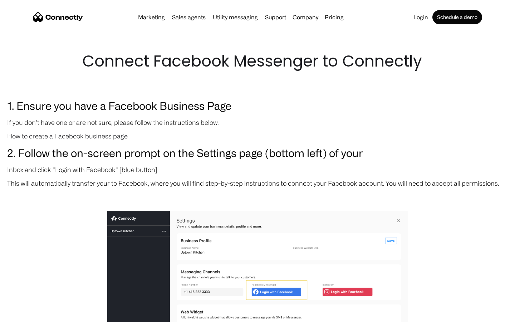 This screenshot has height=322, width=515. I want to click on p: Inbox and click "Login with Facebook" [blue button], so click(258, 170).